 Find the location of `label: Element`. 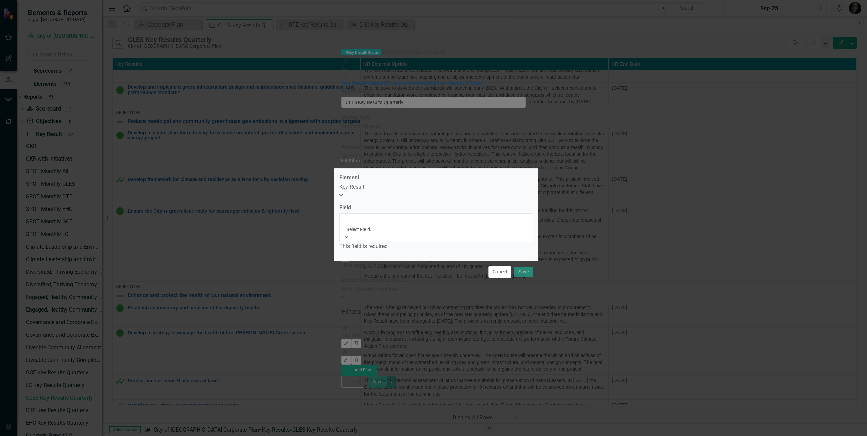

label: Element is located at coordinates (349, 177).